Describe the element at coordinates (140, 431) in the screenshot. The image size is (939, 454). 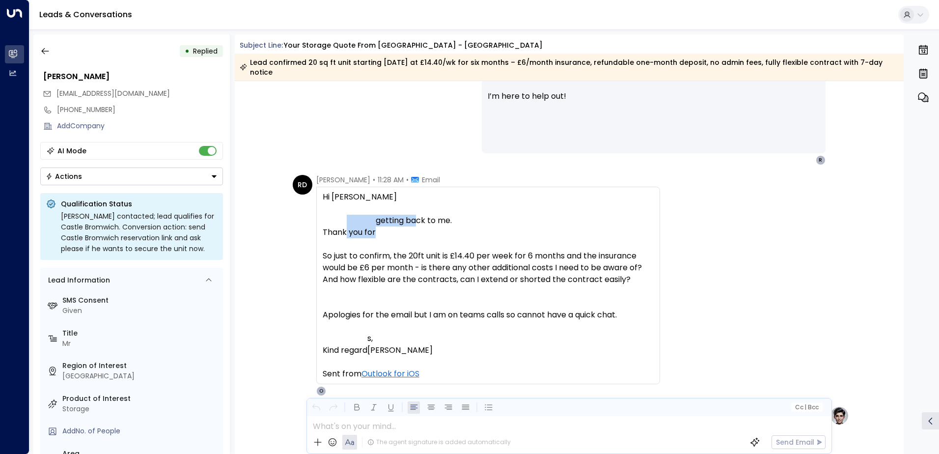
I see `div: AddNo. of People` at that location.